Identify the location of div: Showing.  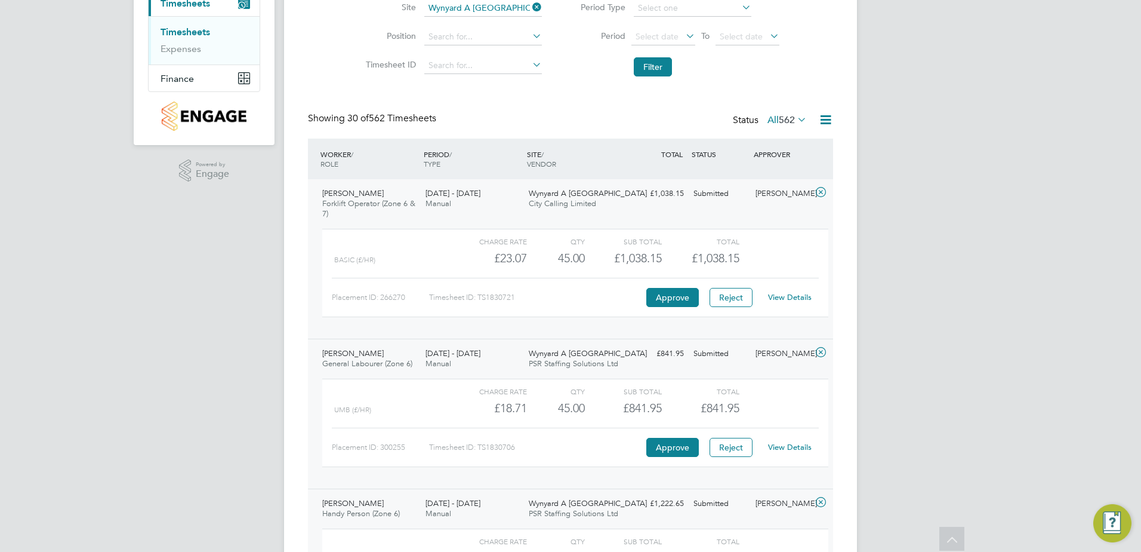
(373, 118).